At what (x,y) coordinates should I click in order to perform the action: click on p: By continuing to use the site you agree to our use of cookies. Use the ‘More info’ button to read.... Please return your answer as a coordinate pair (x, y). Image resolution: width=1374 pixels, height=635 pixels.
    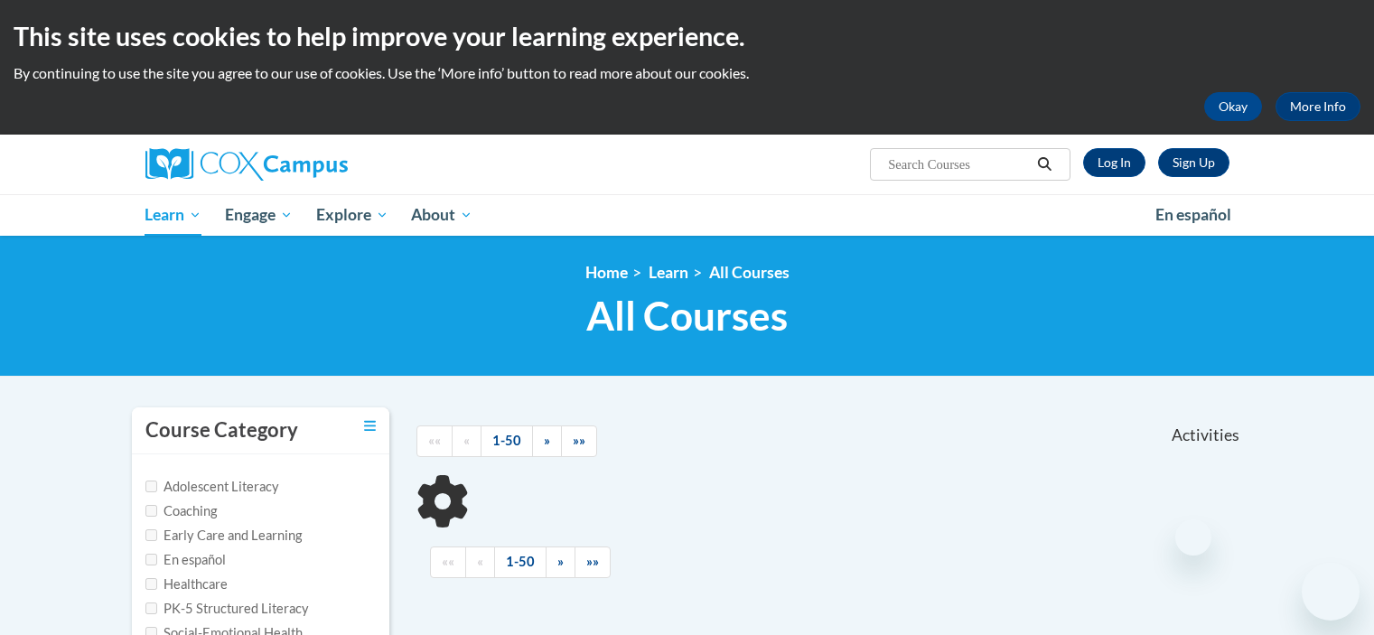
    Looking at the image, I should click on (687, 73).